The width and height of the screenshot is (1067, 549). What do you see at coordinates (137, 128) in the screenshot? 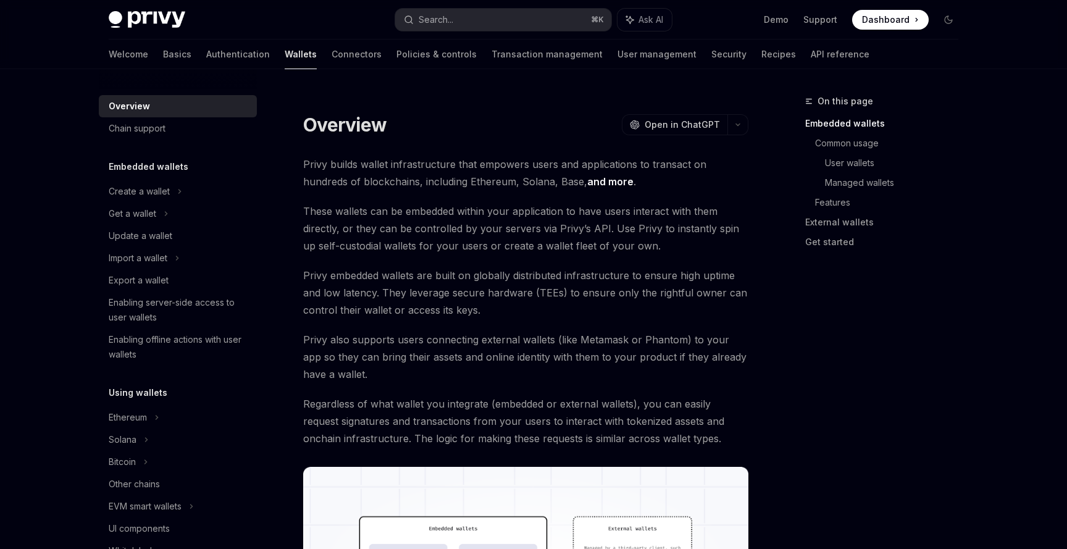
I see `div: Chain support` at bounding box center [137, 128].